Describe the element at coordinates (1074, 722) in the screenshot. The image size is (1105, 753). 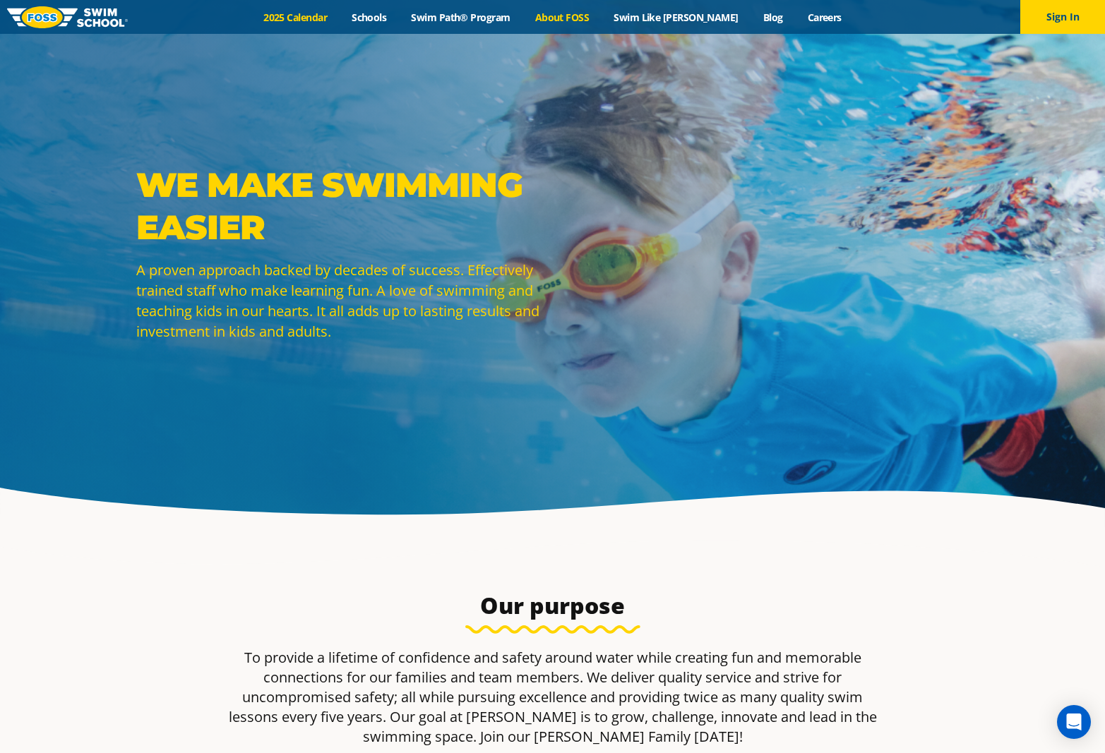
I see `div: Open Intercom Messenger` at that location.